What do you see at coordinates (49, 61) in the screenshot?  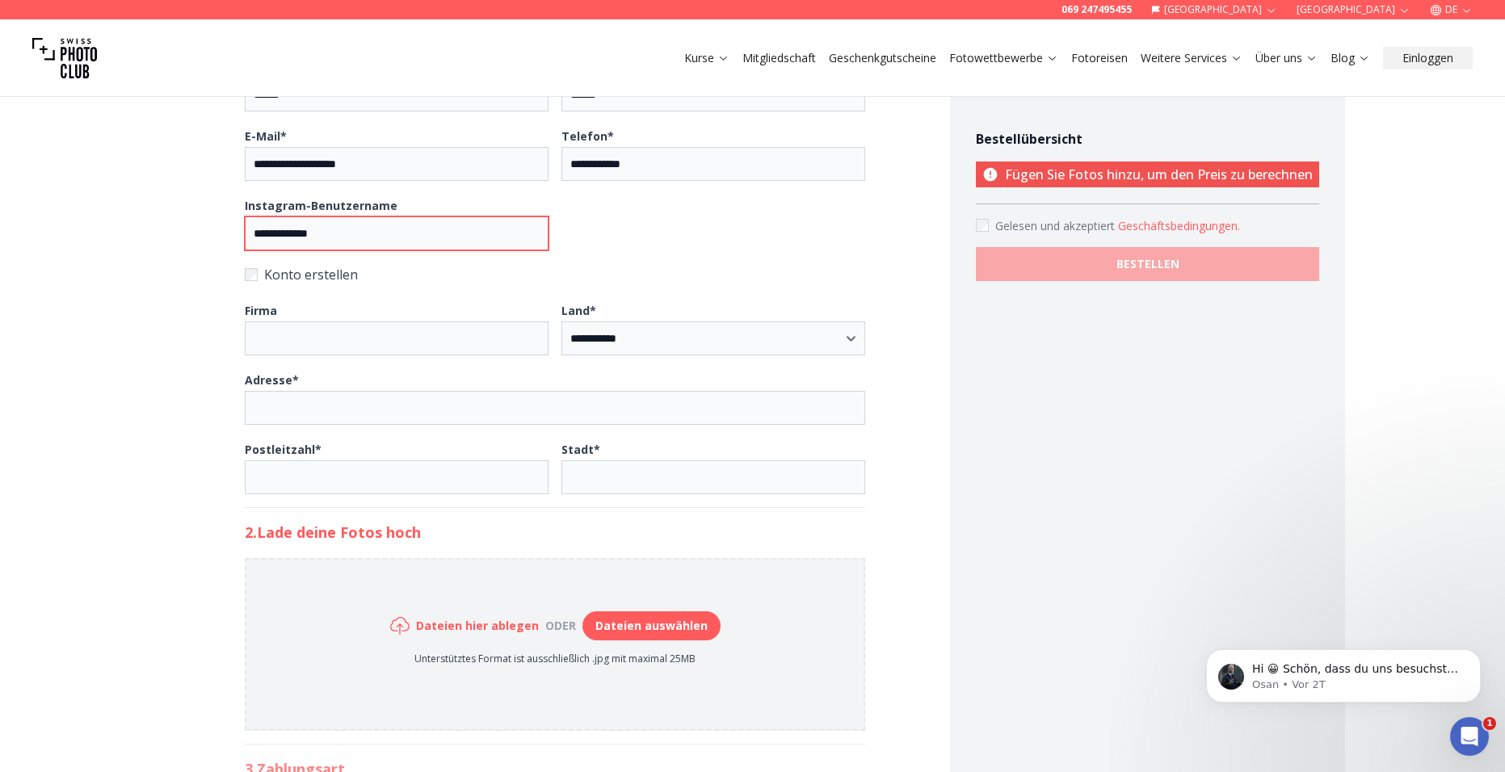 I see `img: Profile image for Osan` at bounding box center [49, 61].